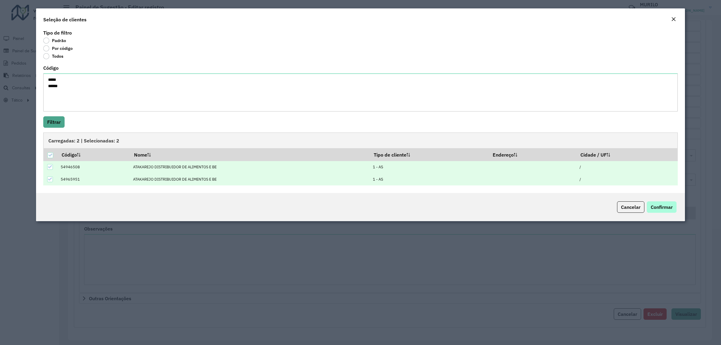 This screenshot has height=345, width=721. Describe the element at coordinates (54, 122) in the screenshot. I see `button: Filtrar` at that location.